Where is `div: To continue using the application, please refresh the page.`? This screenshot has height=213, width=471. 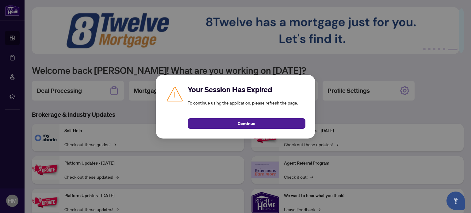
div: To continue using the application, please refresh the page. is located at coordinates (247, 107).